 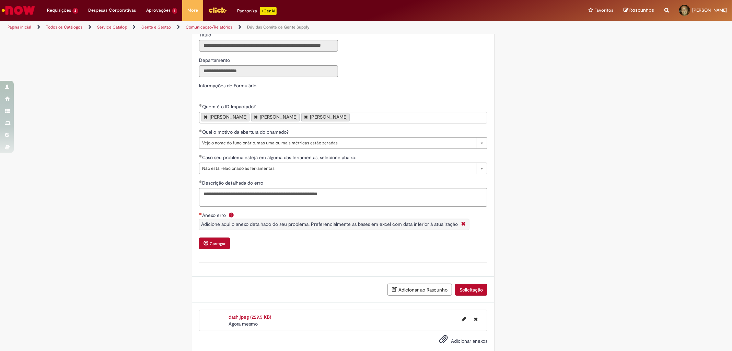 What do you see at coordinates (338, 143) in the screenshot?
I see `span: Vejo o nome do funcionário, mas uma ou mais métricas estão zeradas` at bounding box center [338, 143].